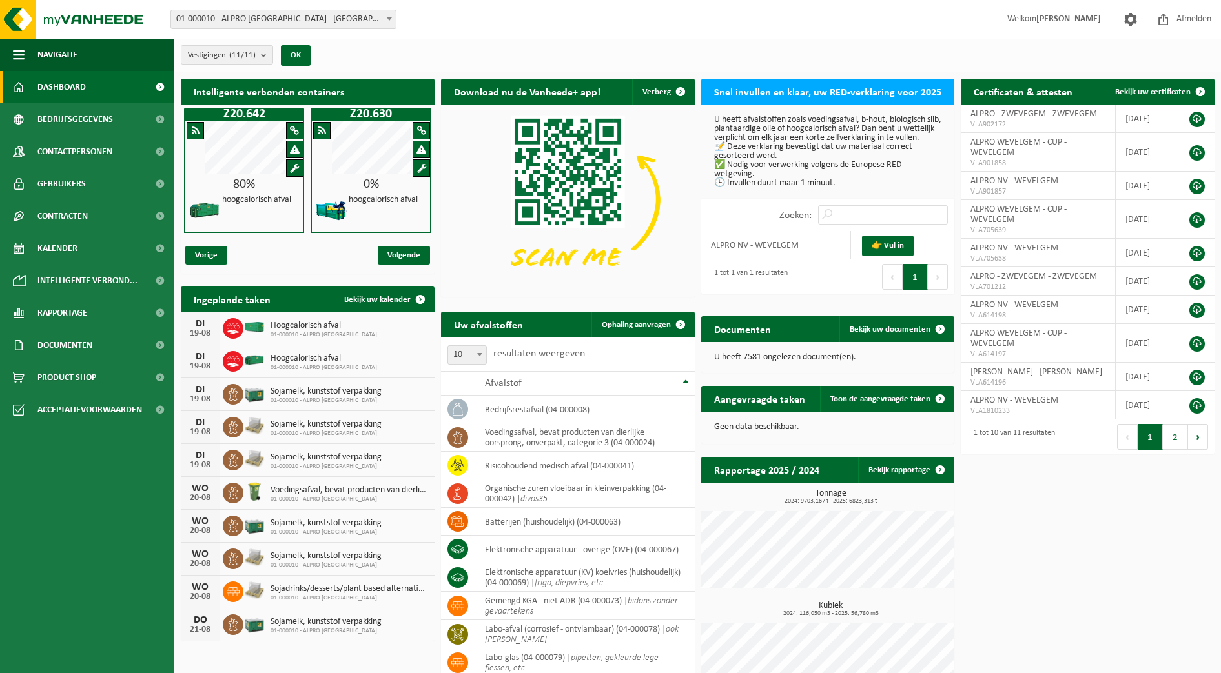 This screenshot has height=673, width=1221. Describe the element at coordinates (61, 87) in the screenshot. I see `span: Dashboard` at that location.